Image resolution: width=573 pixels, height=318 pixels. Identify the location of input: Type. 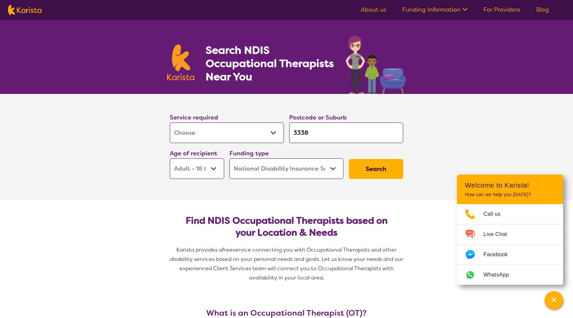
(346, 133).